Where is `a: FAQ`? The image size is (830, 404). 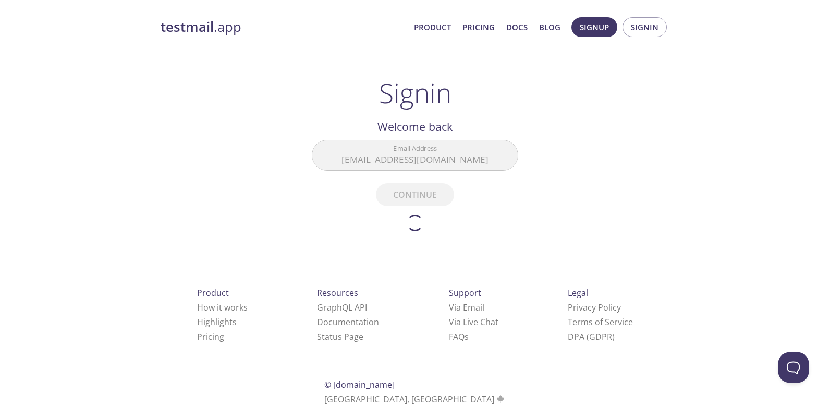
a: FAQ is located at coordinates (459, 336).